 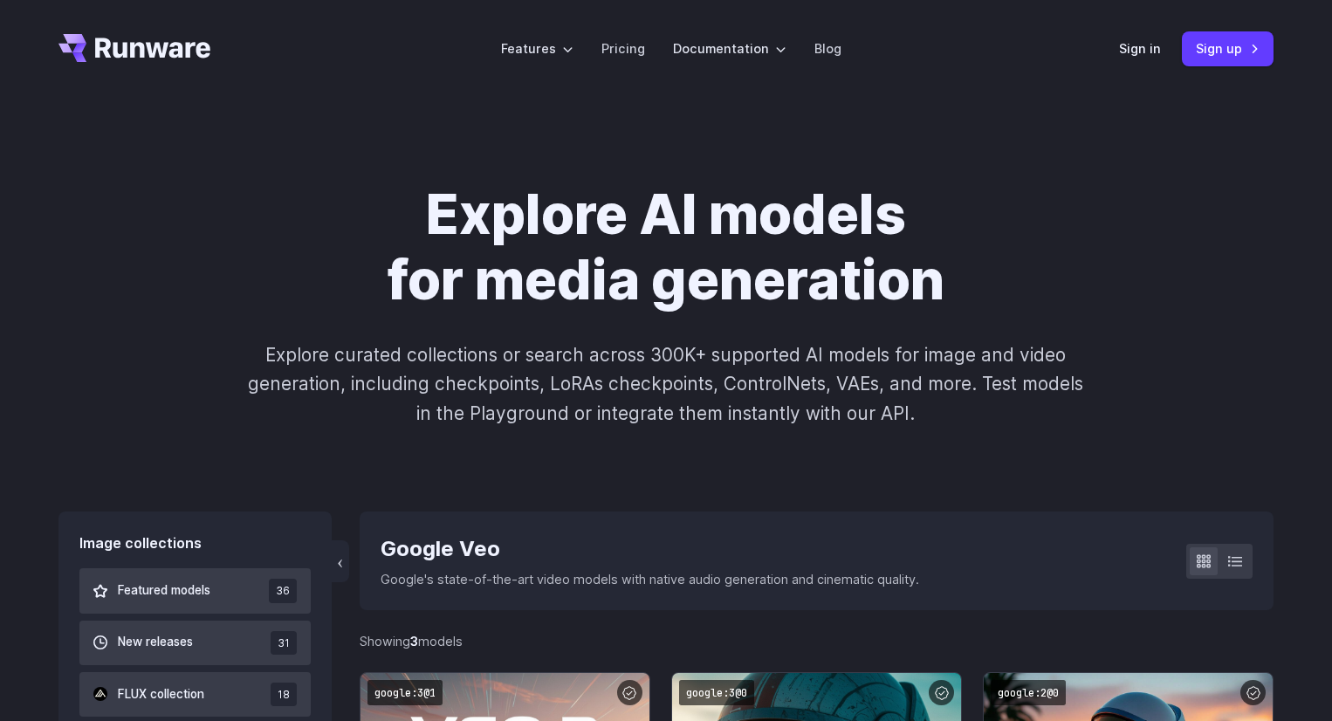 I want to click on strong: 3, so click(x=414, y=641).